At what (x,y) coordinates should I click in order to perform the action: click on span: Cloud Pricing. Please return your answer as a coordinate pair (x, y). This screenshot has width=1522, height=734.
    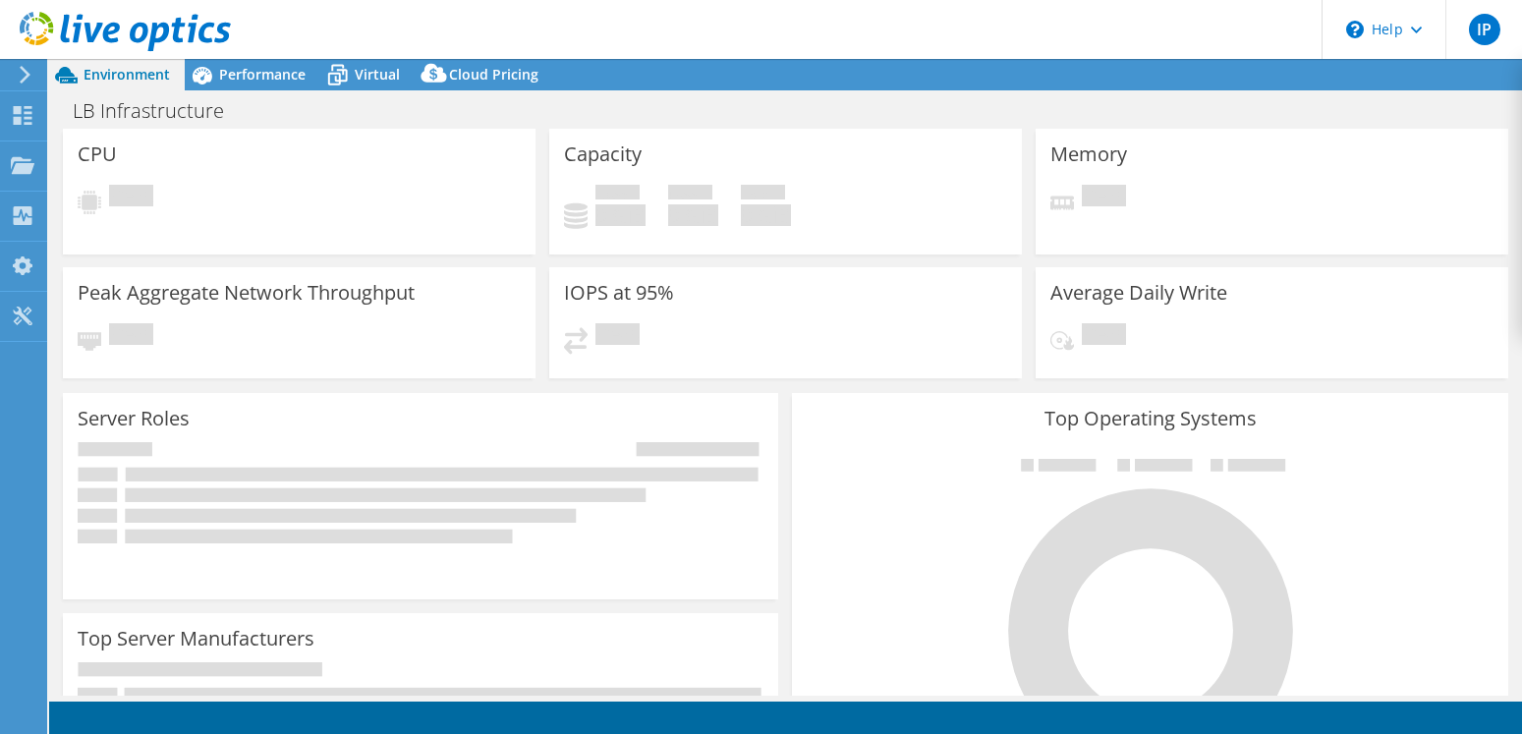
    Looking at the image, I should click on (493, 74).